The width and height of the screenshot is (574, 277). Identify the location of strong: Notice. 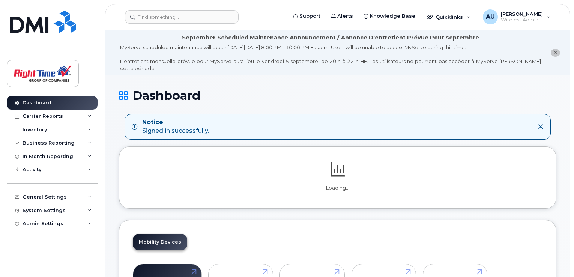
(176, 122).